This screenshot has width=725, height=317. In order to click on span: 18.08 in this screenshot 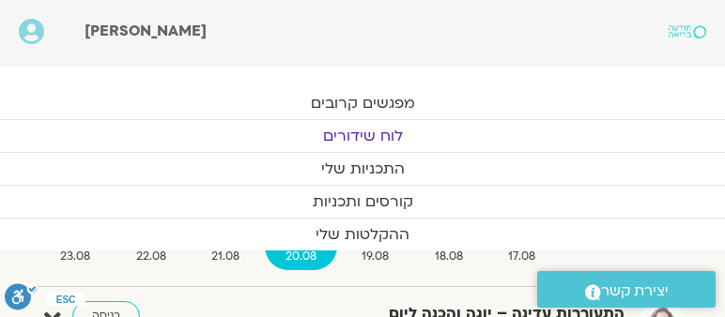, I will do `click(449, 256)`.